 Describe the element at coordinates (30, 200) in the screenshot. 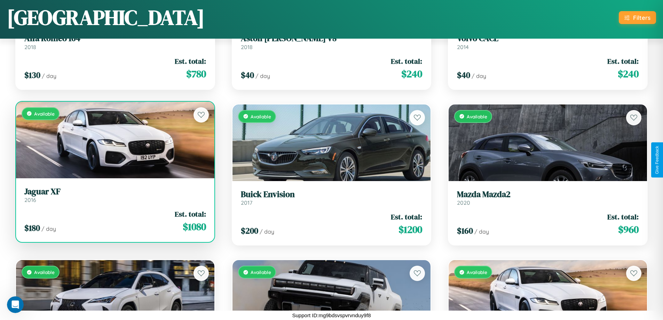

I see `span: 2016` at that location.